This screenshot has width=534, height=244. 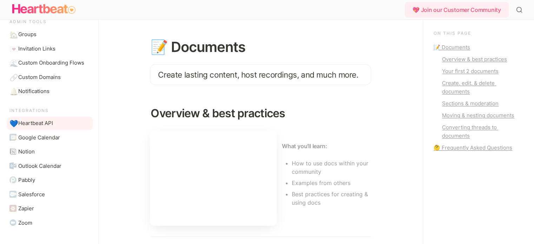 I want to click on img: Zapier, so click(x=13, y=208).